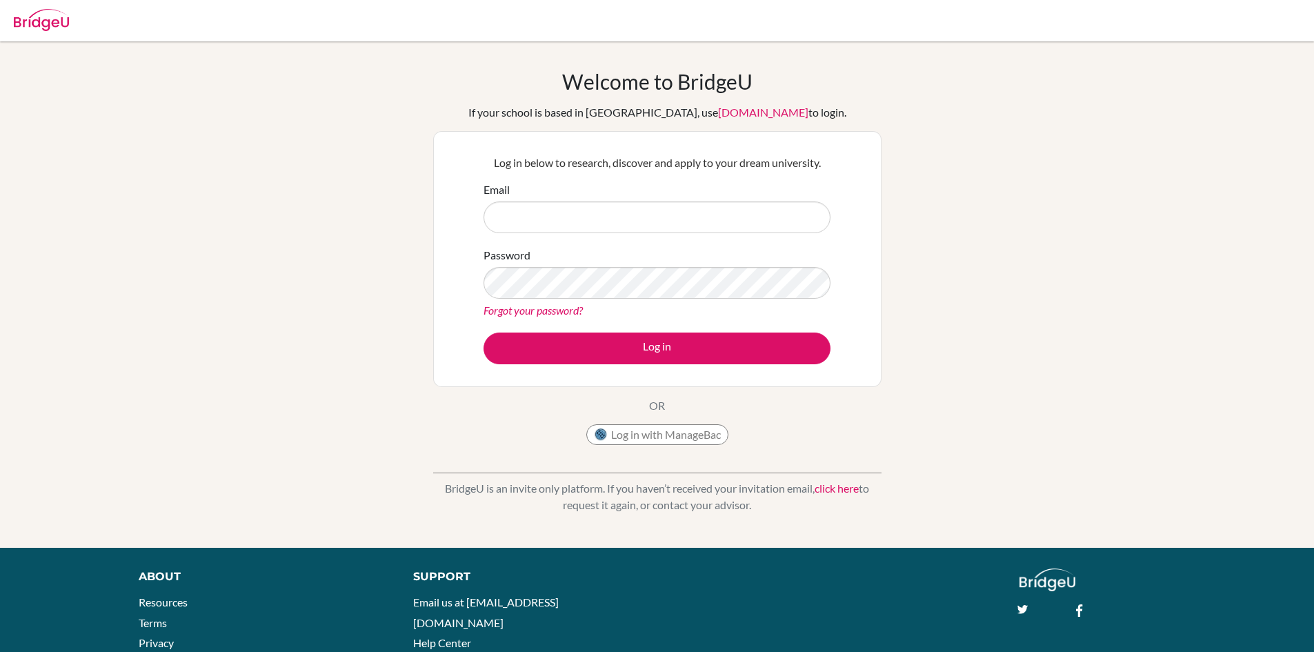  I want to click on img: logo_white@2x-f4f0deed5e89b7ecb1c2cc34c3e3d731f90f0f143d5ea2071677605dd97b5244.png, so click(1047, 579).